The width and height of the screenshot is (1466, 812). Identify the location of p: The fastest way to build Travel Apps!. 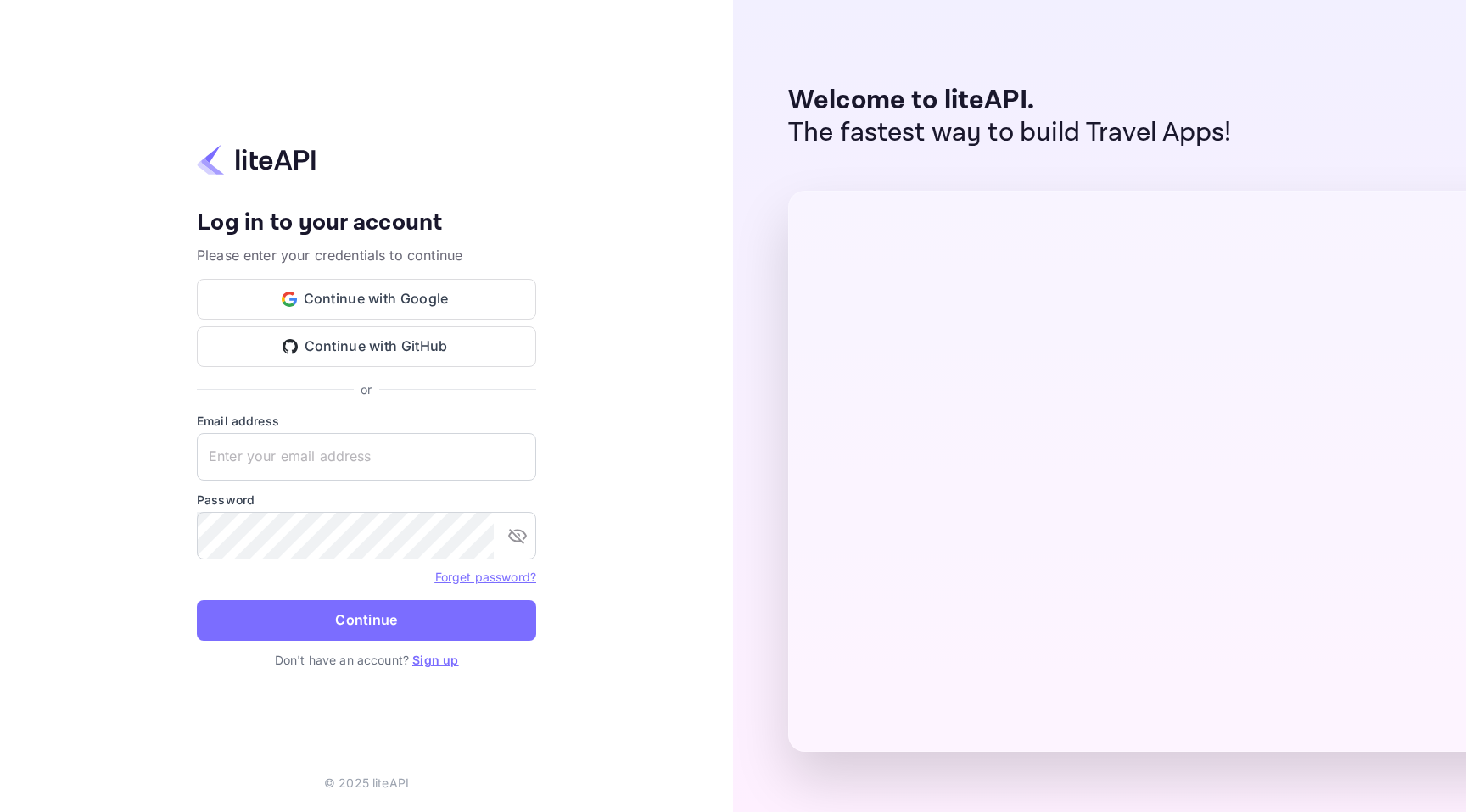
(1009, 133).